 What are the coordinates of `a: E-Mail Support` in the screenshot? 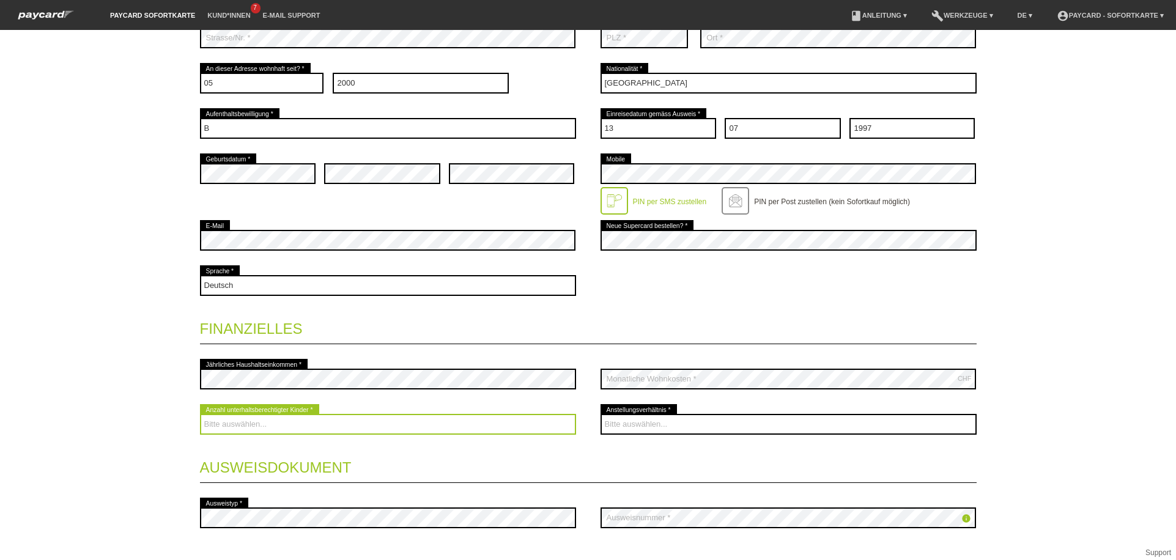 It's located at (292, 15).